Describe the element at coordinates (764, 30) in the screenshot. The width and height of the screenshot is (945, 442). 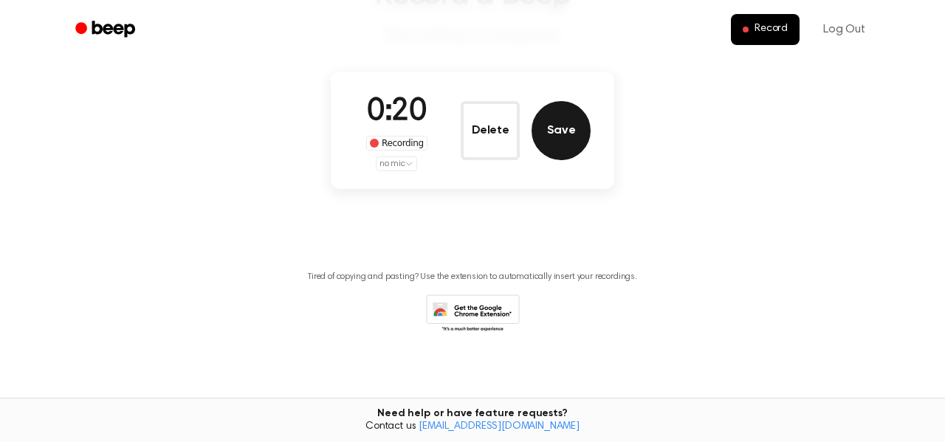
I see `button: Record` at that location.